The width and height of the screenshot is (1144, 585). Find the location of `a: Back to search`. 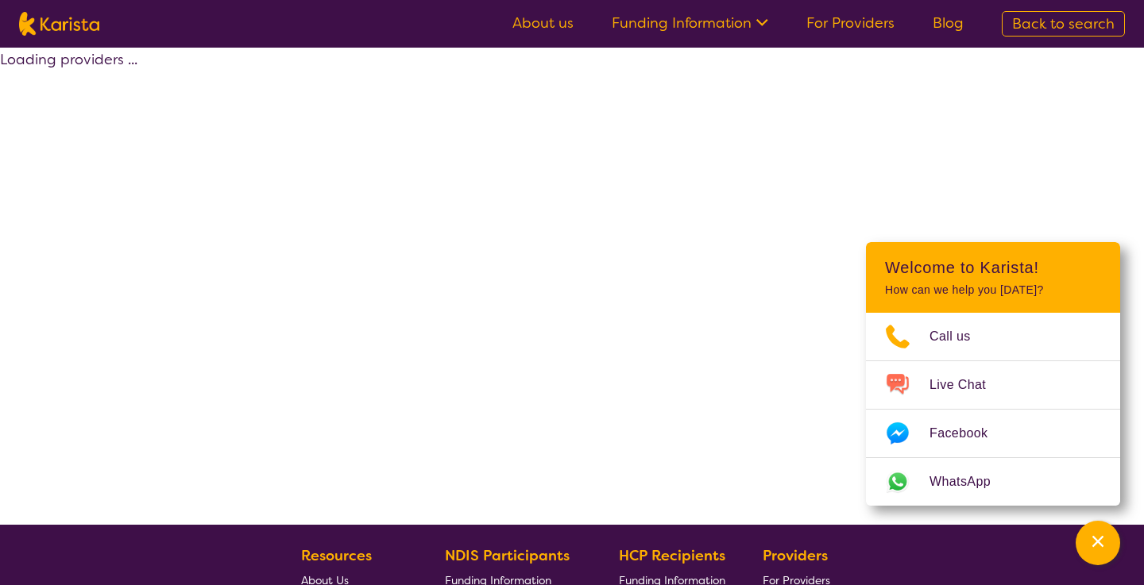

a: Back to search is located at coordinates (1063, 24).